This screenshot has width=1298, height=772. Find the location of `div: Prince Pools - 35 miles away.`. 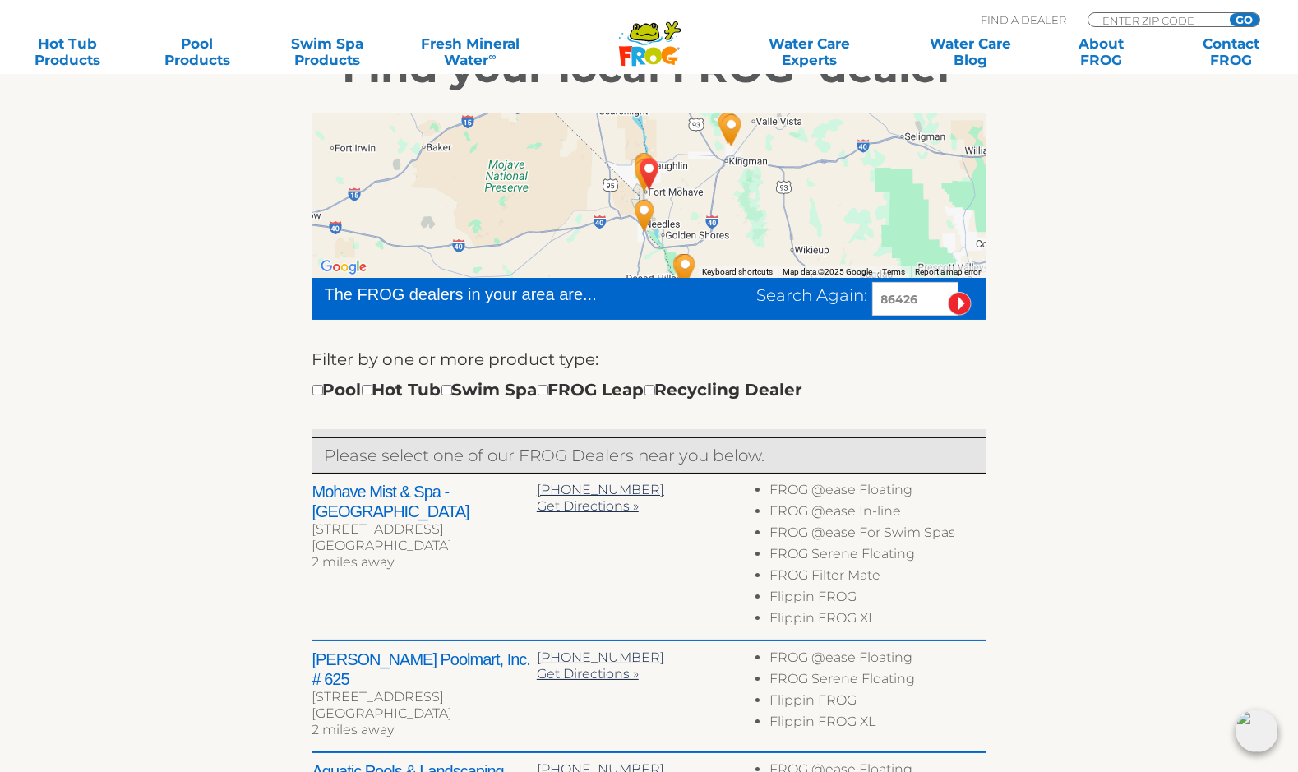

div: Prince Pools - 35 miles away. is located at coordinates (732, 130).